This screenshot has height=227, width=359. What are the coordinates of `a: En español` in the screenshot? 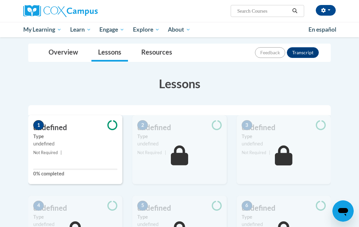 It's located at (323, 30).